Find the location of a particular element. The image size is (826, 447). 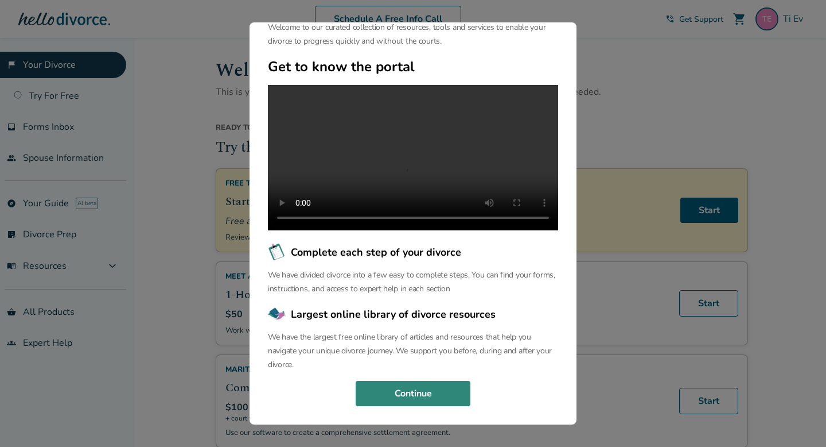

span: Largest online library of divorce resources is located at coordinates (393, 314).